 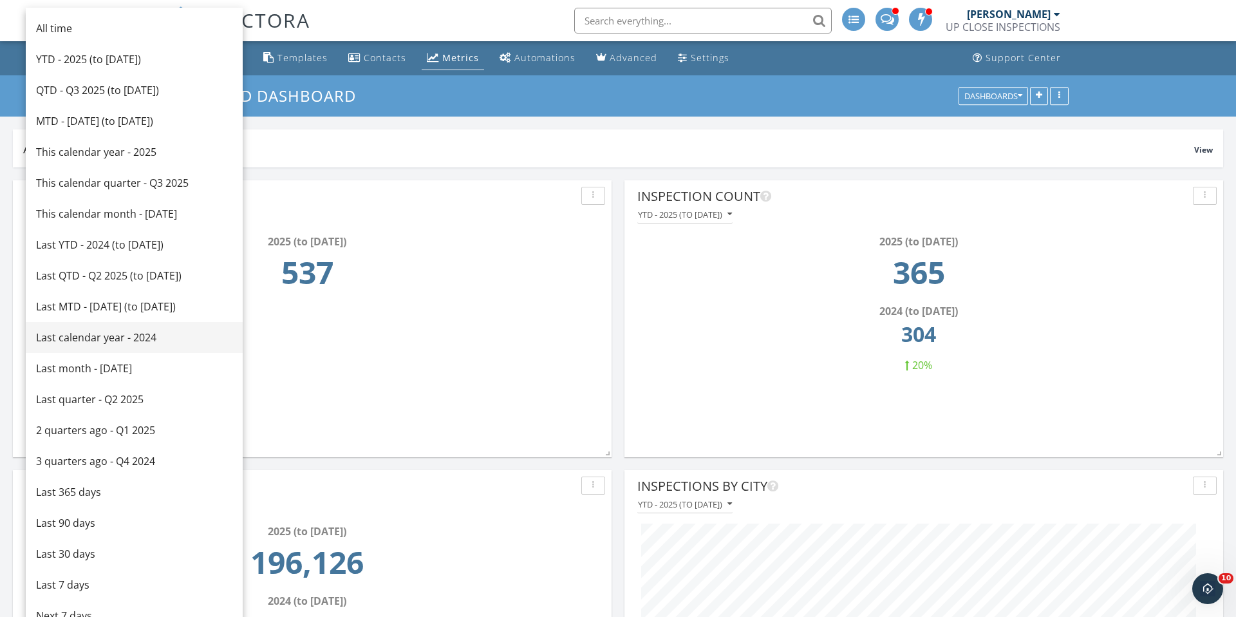 I want to click on a: Settings, so click(x=703, y=58).